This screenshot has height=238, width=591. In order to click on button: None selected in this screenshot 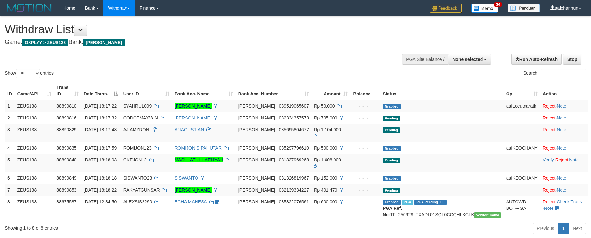, I will do `click(469, 59)`.